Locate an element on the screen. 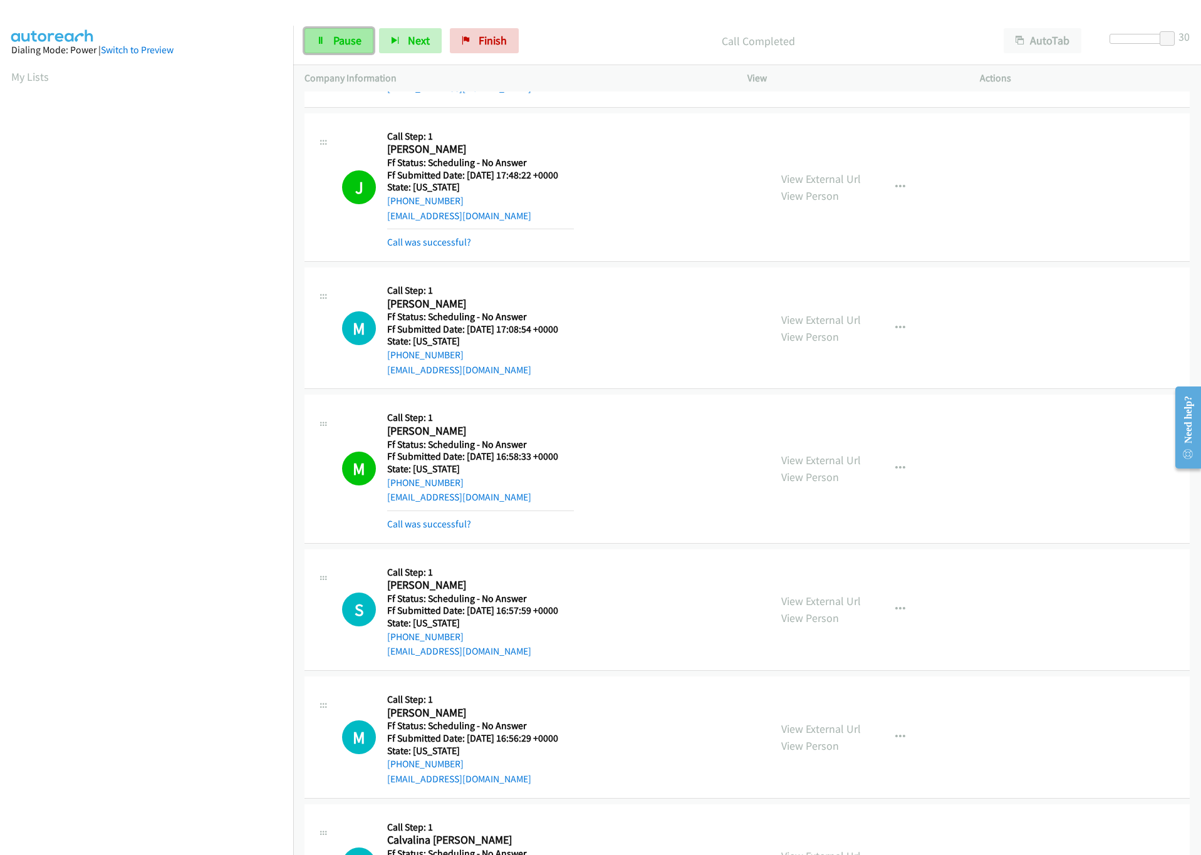 The height and width of the screenshot is (855, 1201). div: Need help? is located at coordinates (23, 42).